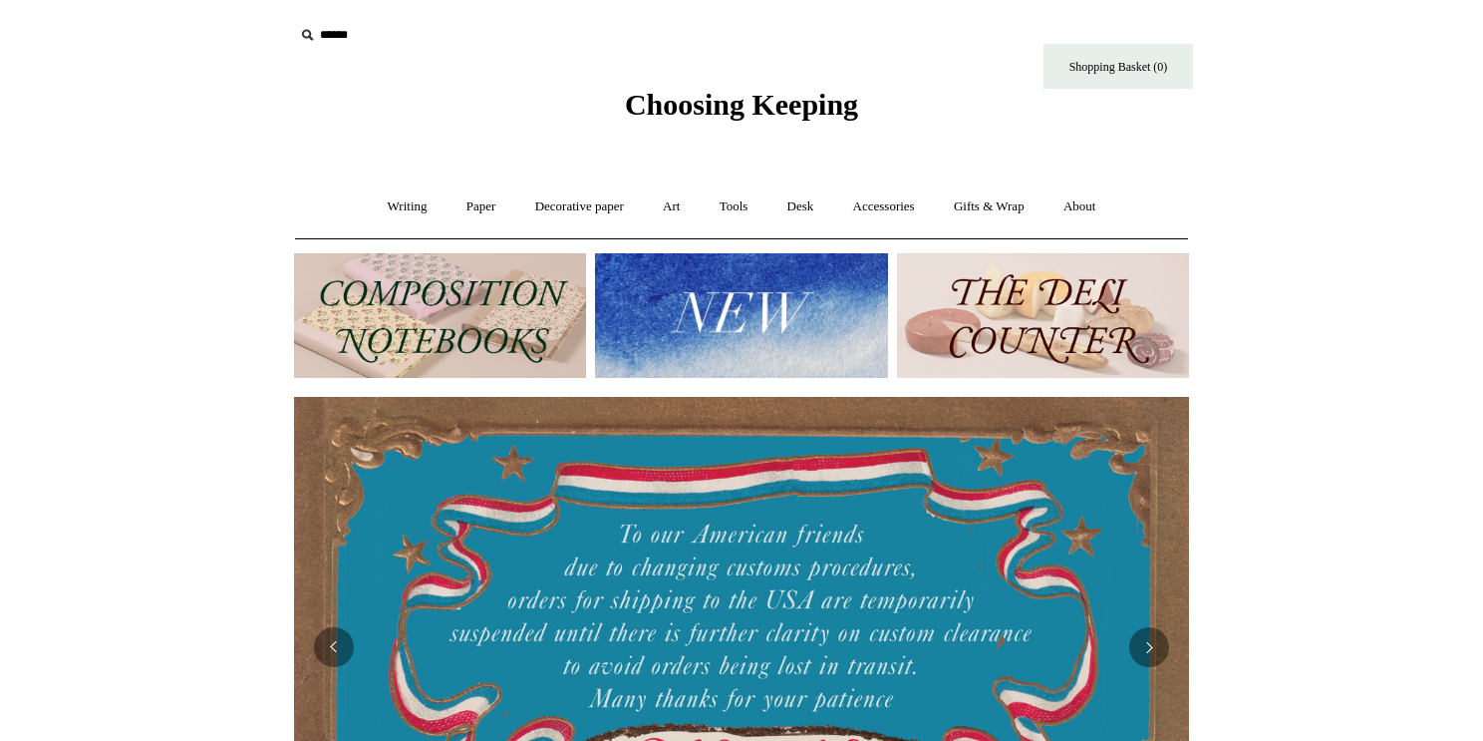 Image resolution: width=1483 pixels, height=741 pixels. I want to click on a: Tools, so click(734, 206).